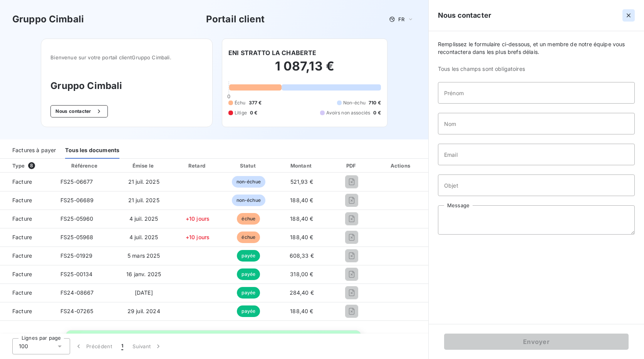 The width and height of the screenshot is (644, 359). I want to click on span: Litige, so click(241, 113).